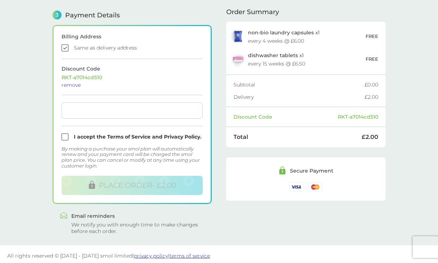  I want to click on span: Order Summary, so click(253, 12).